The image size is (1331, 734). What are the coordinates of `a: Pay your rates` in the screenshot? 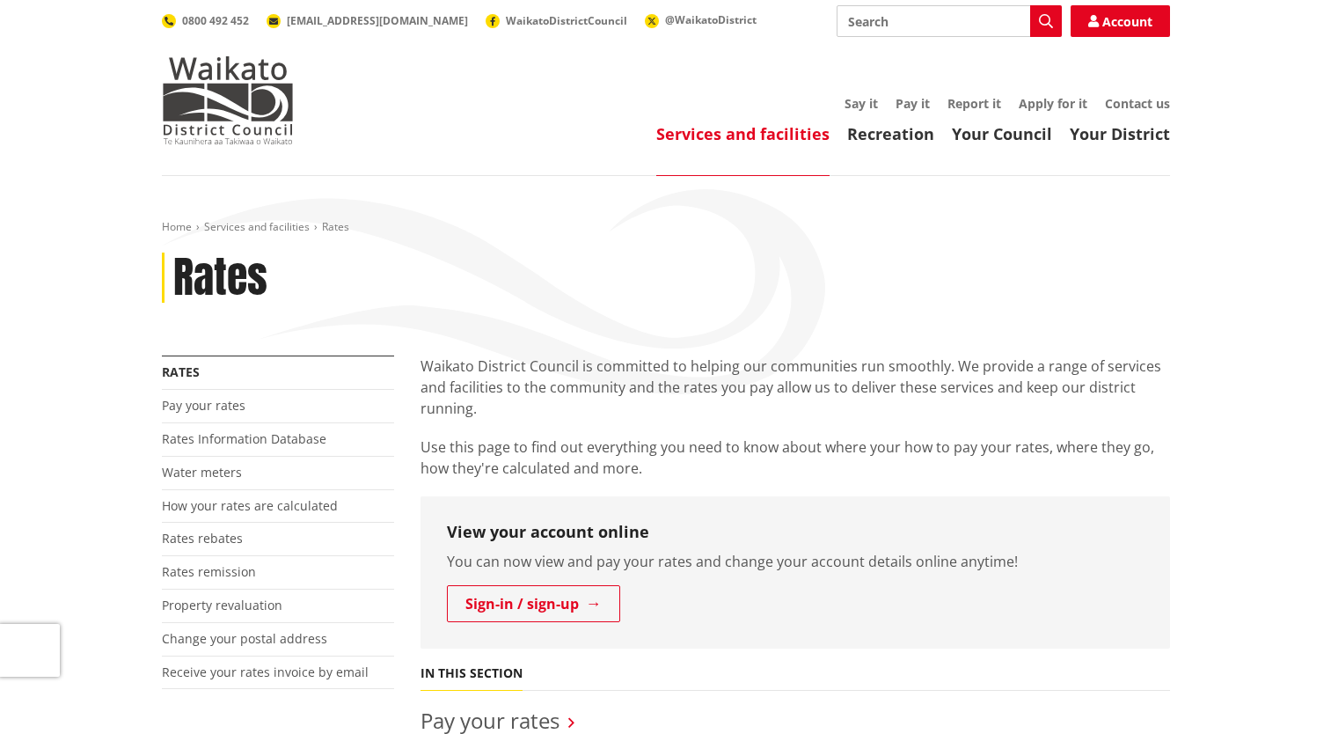 It's located at (203, 405).